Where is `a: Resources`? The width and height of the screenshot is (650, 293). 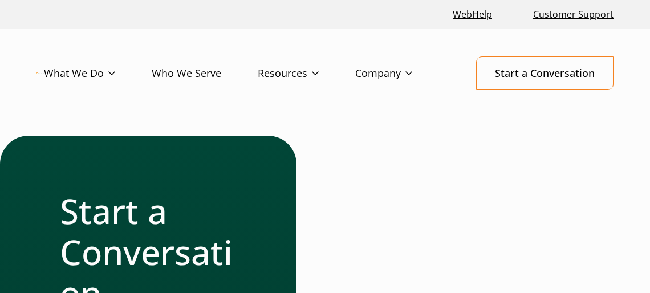
a: Resources is located at coordinates (306, 74).